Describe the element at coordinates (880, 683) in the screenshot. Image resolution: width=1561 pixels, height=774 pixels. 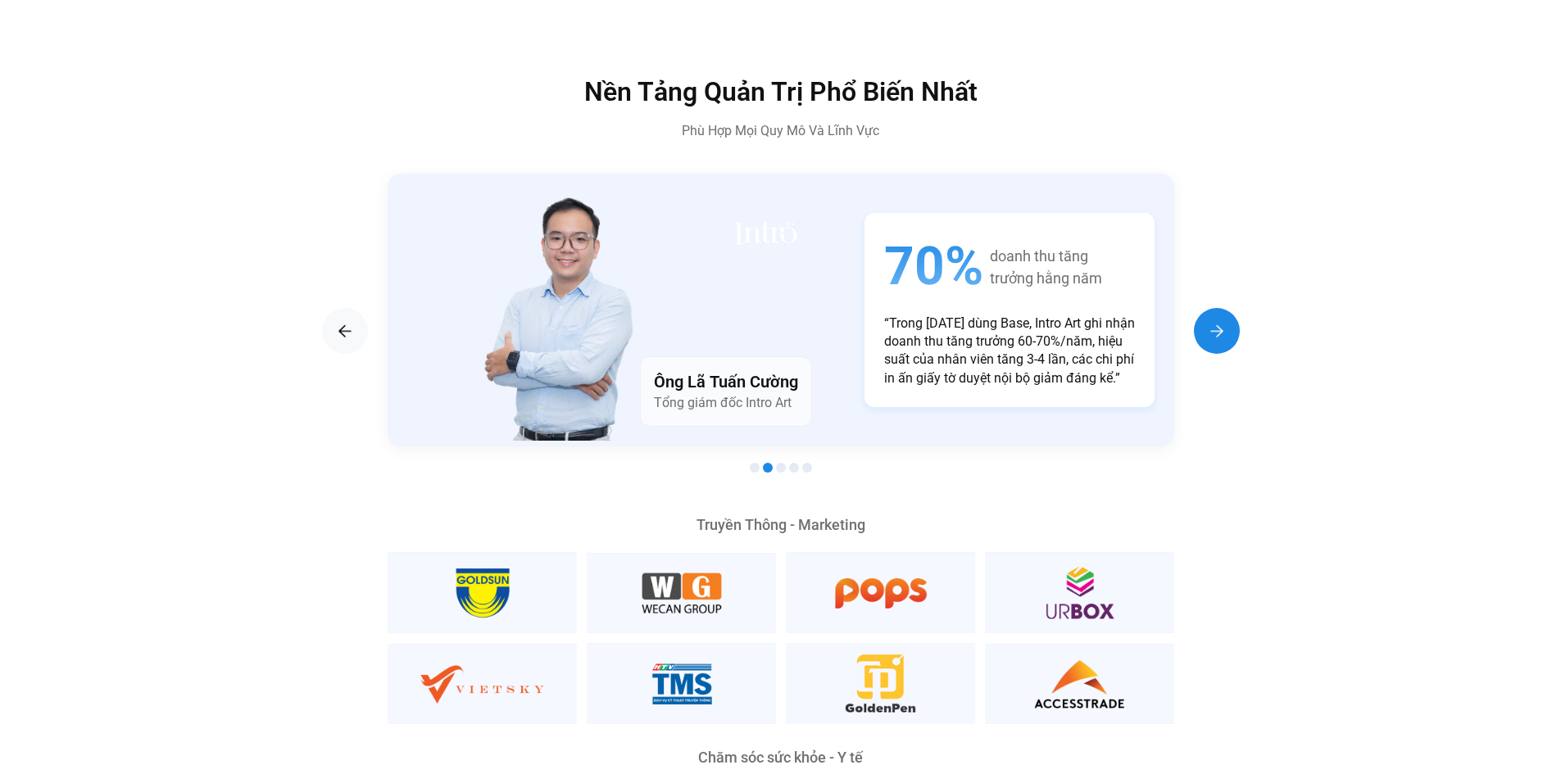
I see `a: Golden Pen` at that location.